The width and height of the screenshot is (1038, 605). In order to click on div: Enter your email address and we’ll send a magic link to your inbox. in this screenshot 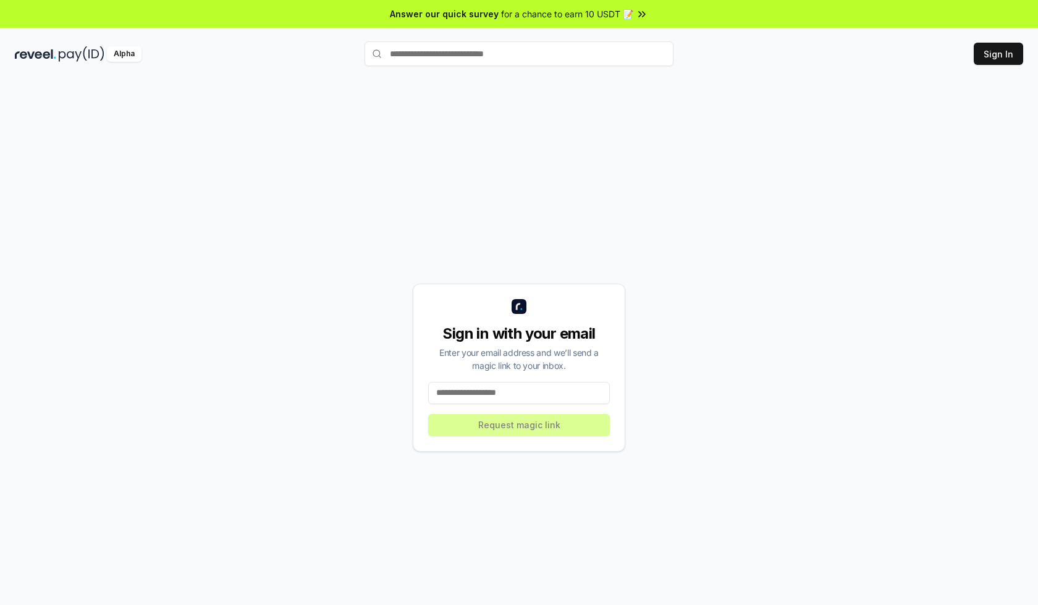, I will do `click(519, 359)`.